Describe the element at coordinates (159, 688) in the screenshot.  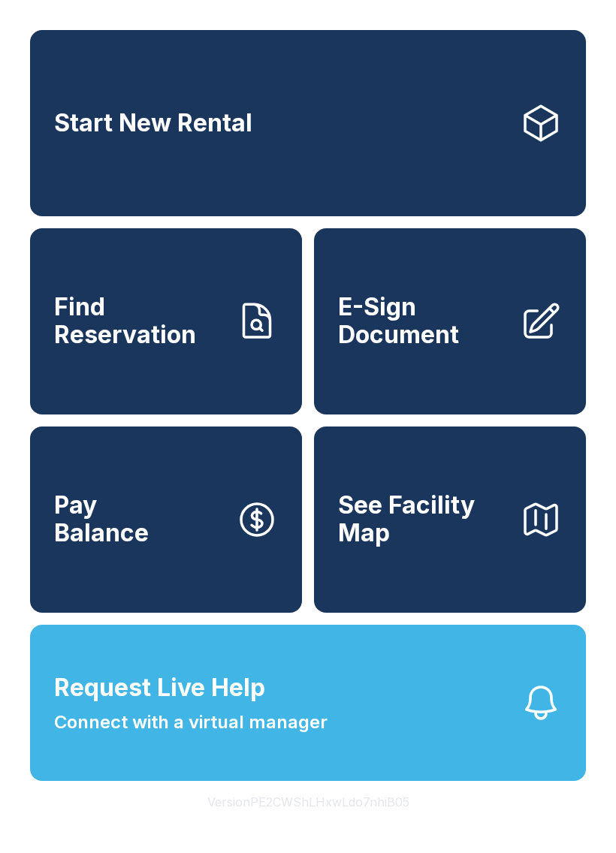
I see `span: Request Live Help` at that location.